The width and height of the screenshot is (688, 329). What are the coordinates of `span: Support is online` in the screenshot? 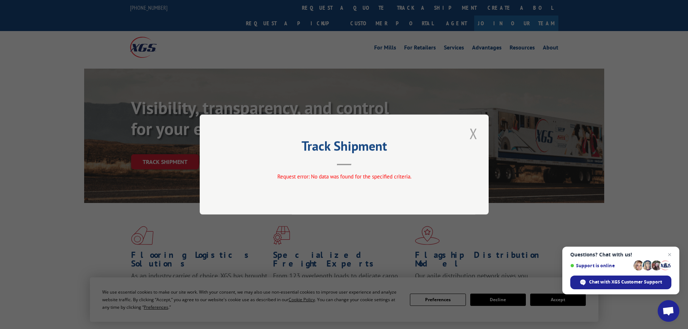 It's located at (601, 266).